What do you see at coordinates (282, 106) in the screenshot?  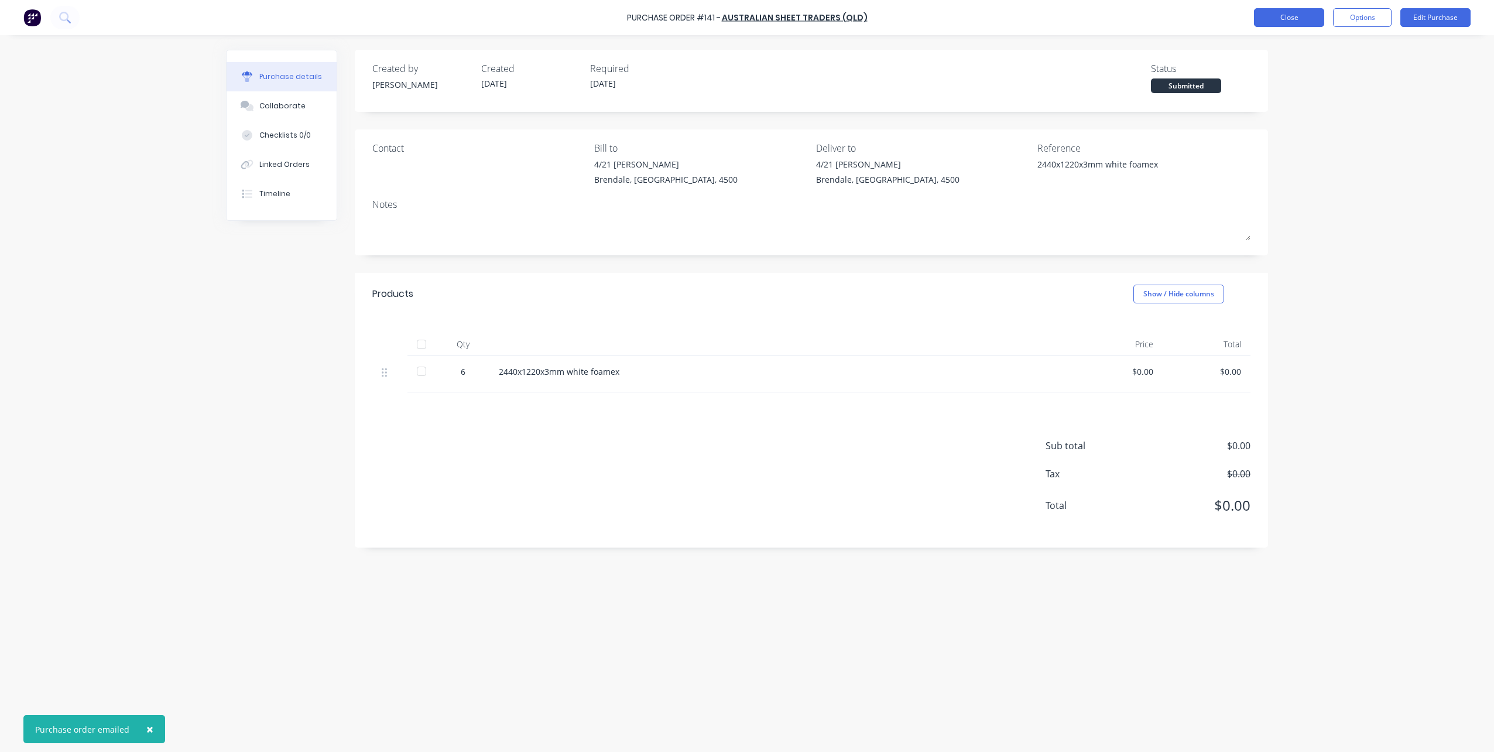 I see `div: Collaborate` at bounding box center [282, 106].